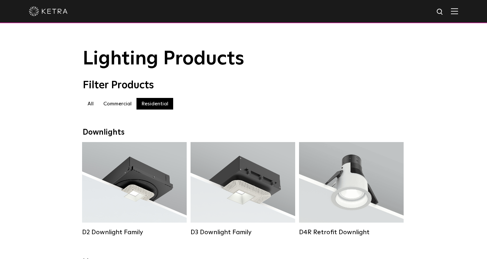  What do you see at coordinates (243, 132) in the screenshot?
I see `div: Downlights` at bounding box center [243, 132].